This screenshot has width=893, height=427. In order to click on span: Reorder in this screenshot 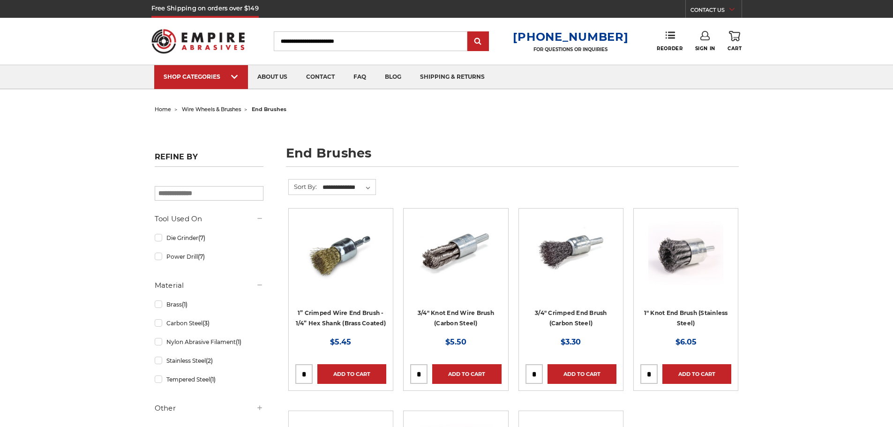, I will do `click(670, 48)`.